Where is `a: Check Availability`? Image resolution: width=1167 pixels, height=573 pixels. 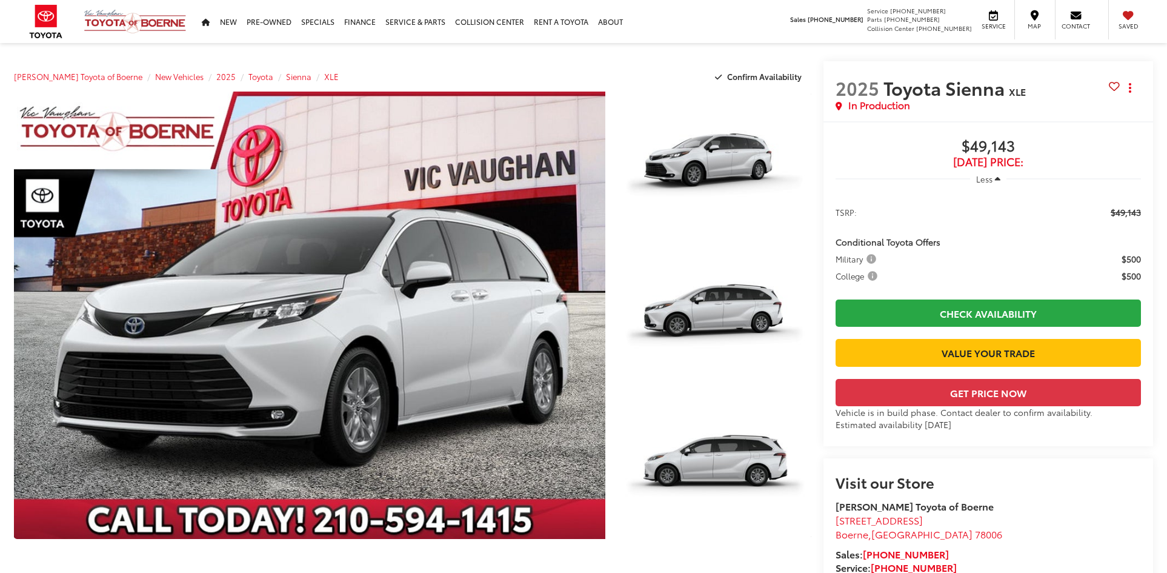 a: Check Availability is located at coordinates (988, 313).